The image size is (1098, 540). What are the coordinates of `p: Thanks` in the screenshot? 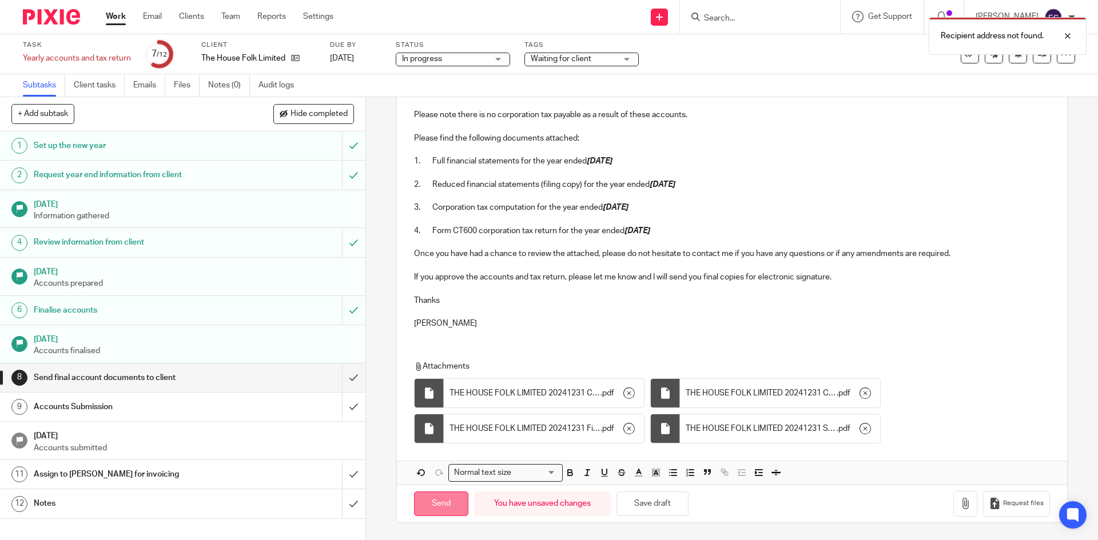 It's located at (731, 301).